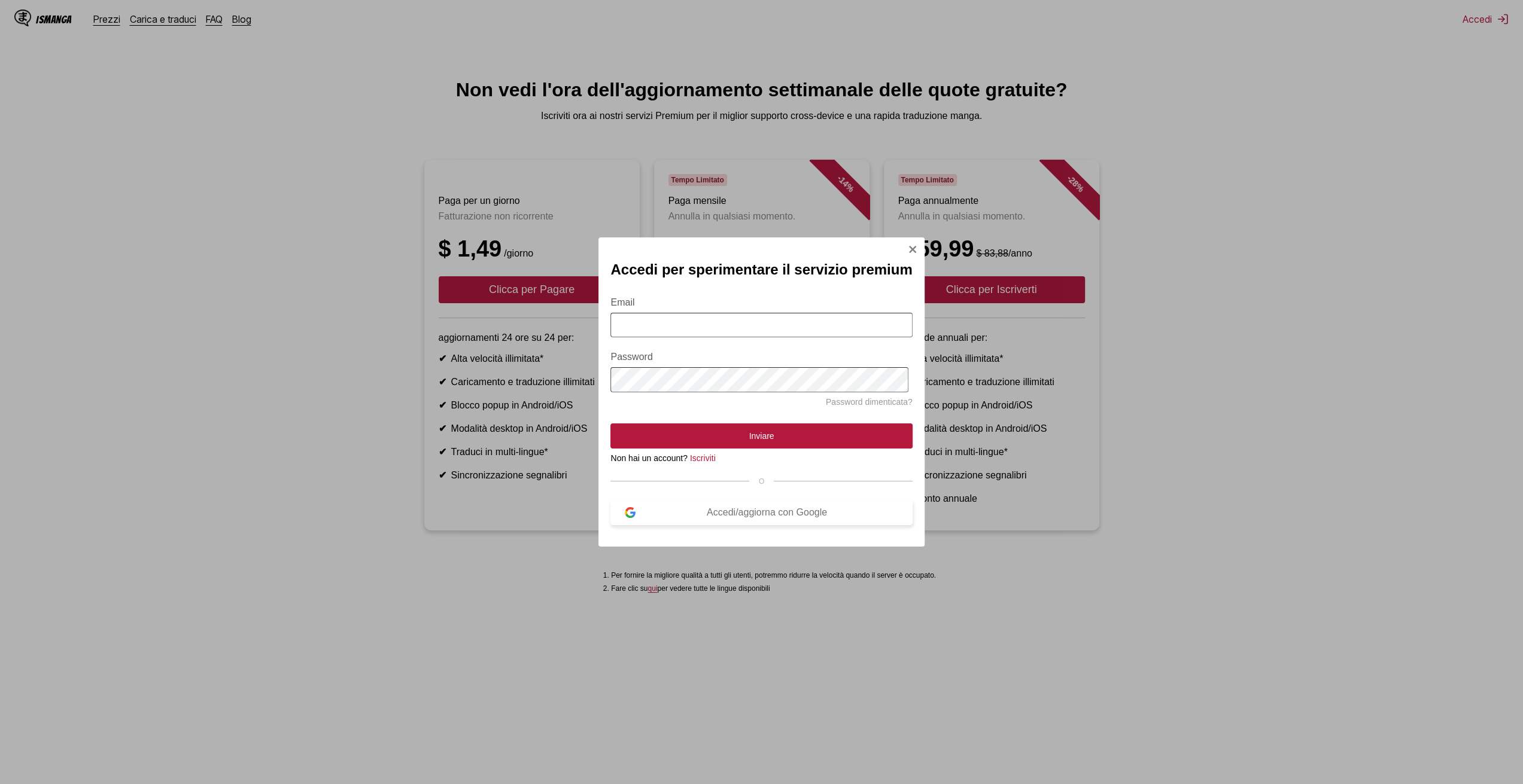 This screenshot has height=784, width=1523. I want to click on font: Password, so click(632, 356).